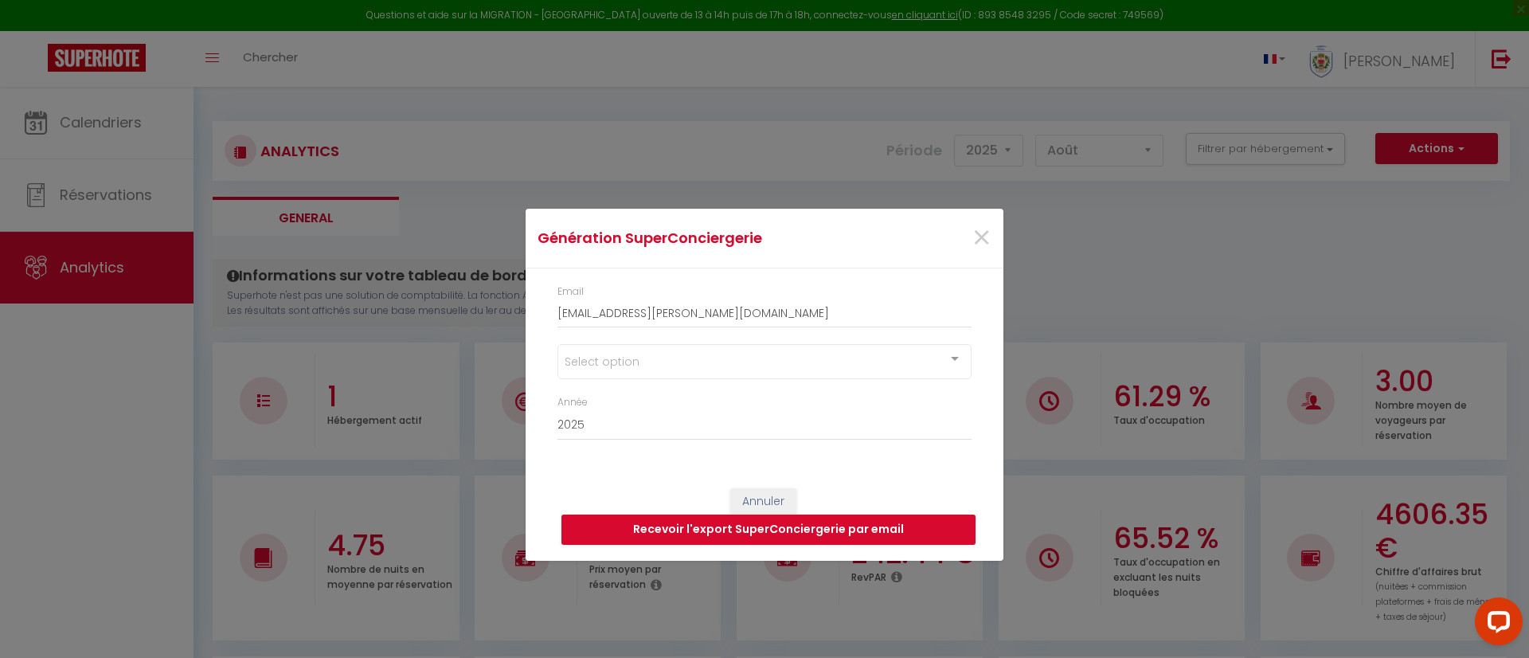  What do you see at coordinates (570, 292) in the screenshot?
I see `label: Email` at bounding box center [570, 292].